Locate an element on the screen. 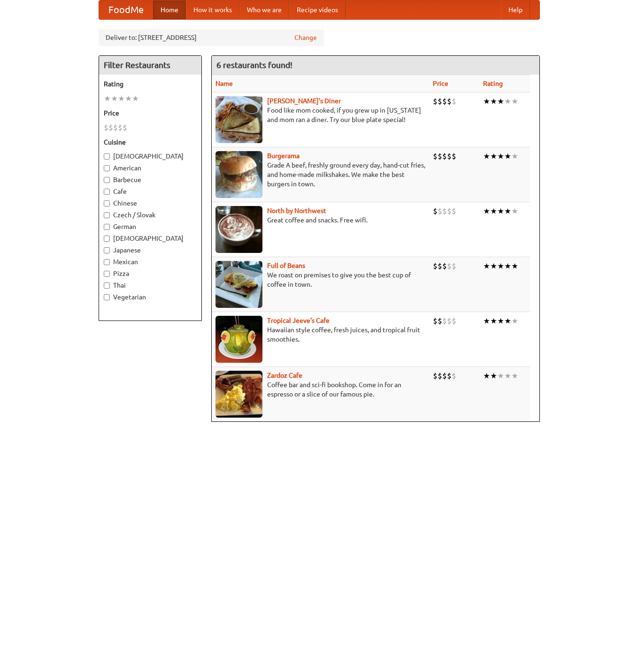 Image resolution: width=638 pixels, height=664 pixels. label: Barbecue is located at coordinates (150, 180).